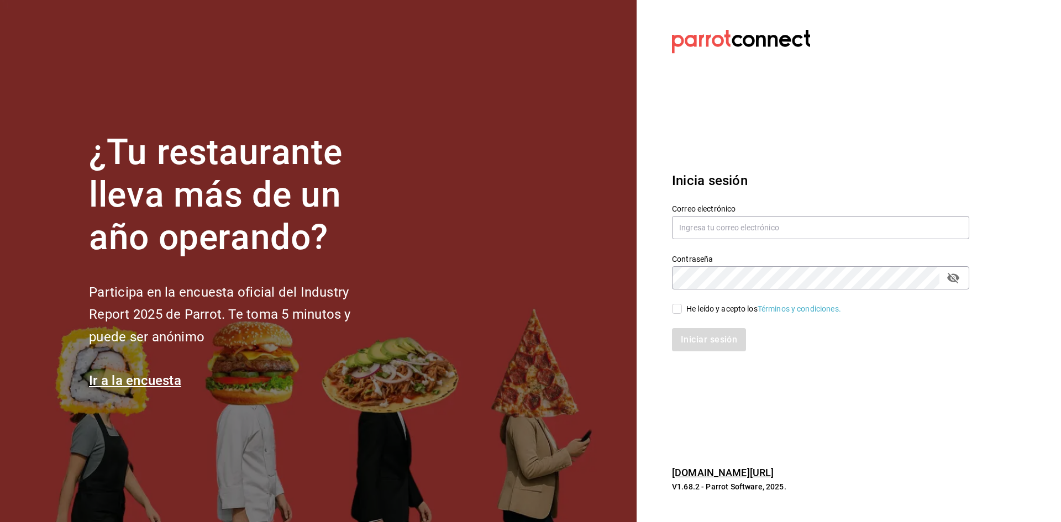 The image size is (1061, 522). What do you see at coordinates (821, 209) in the screenshot?
I see `label: Correo electrónico` at bounding box center [821, 209].